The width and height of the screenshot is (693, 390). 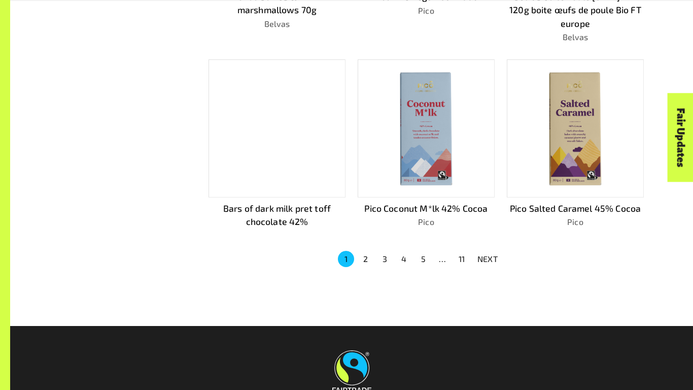 I want to click on button: Go to page 2, so click(x=365, y=259).